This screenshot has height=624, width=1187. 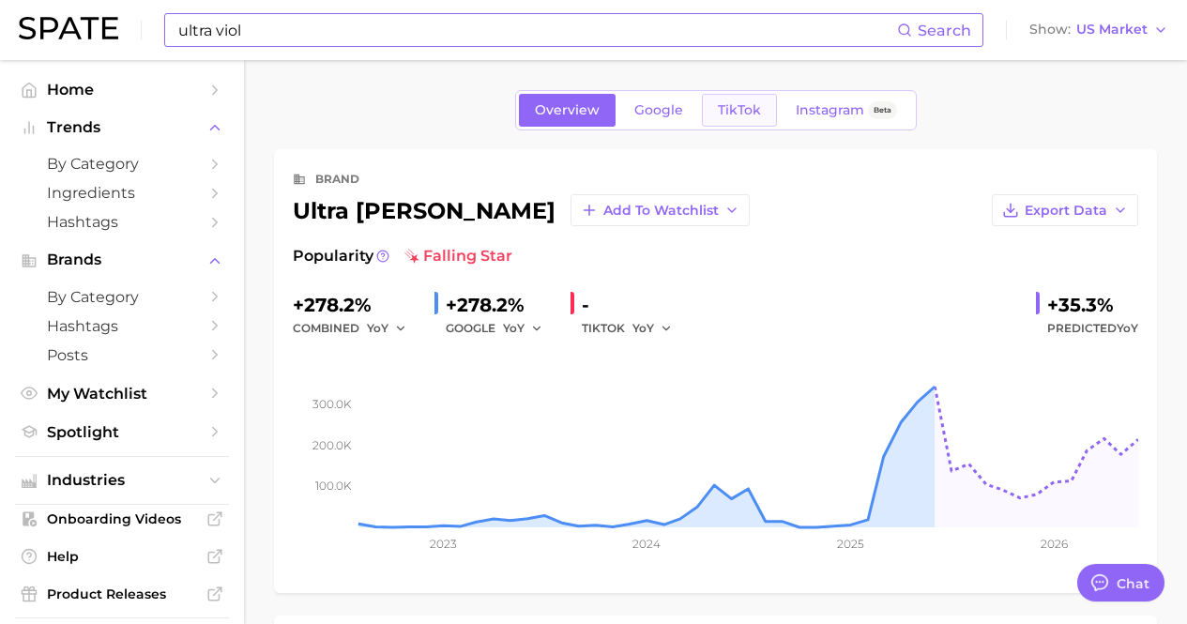 What do you see at coordinates (537, 30) in the screenshot?
I see `input: Search here for a brand, industry, or ingredient` at bounding box center [537, 30].